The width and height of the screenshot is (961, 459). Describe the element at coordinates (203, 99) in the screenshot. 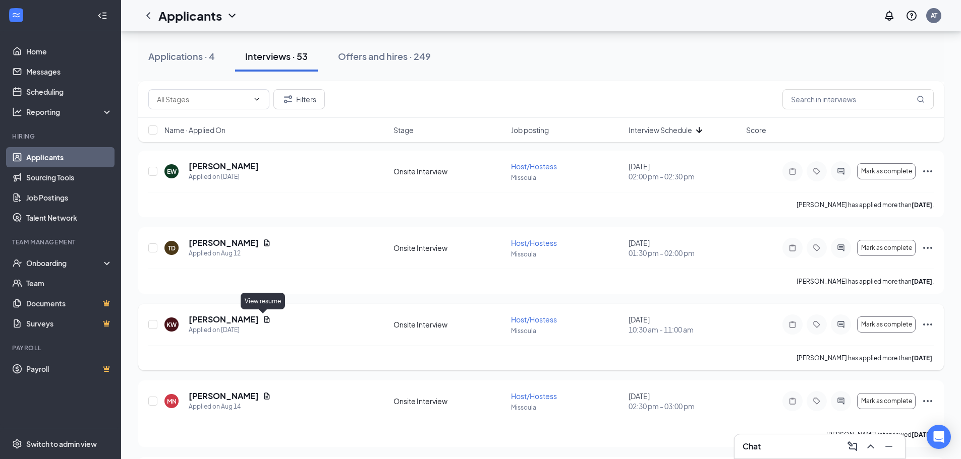

I see `input: All Stages` at that location.